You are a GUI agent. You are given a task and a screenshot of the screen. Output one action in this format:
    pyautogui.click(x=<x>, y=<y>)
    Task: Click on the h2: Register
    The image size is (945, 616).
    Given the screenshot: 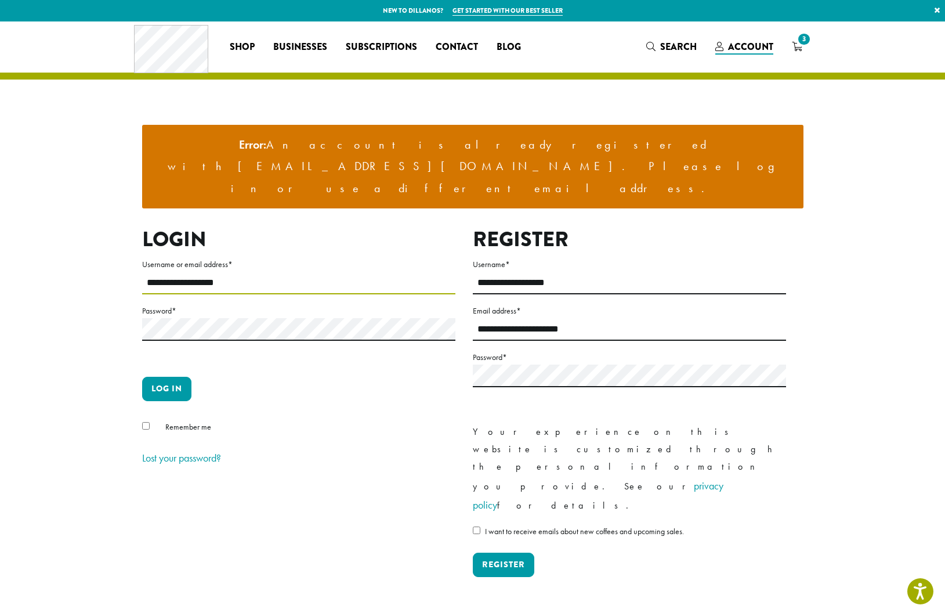 What is the action you would take?
    pyautogui.click(x=630, y=239)
    